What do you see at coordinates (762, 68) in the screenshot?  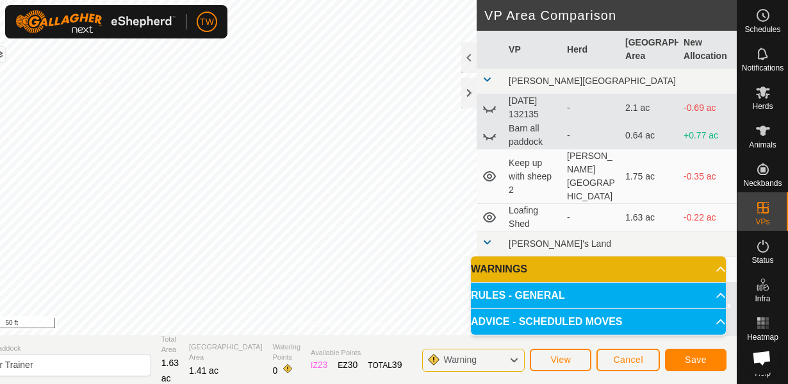 I see `span: Notifications` at bounding box center [762, 68].